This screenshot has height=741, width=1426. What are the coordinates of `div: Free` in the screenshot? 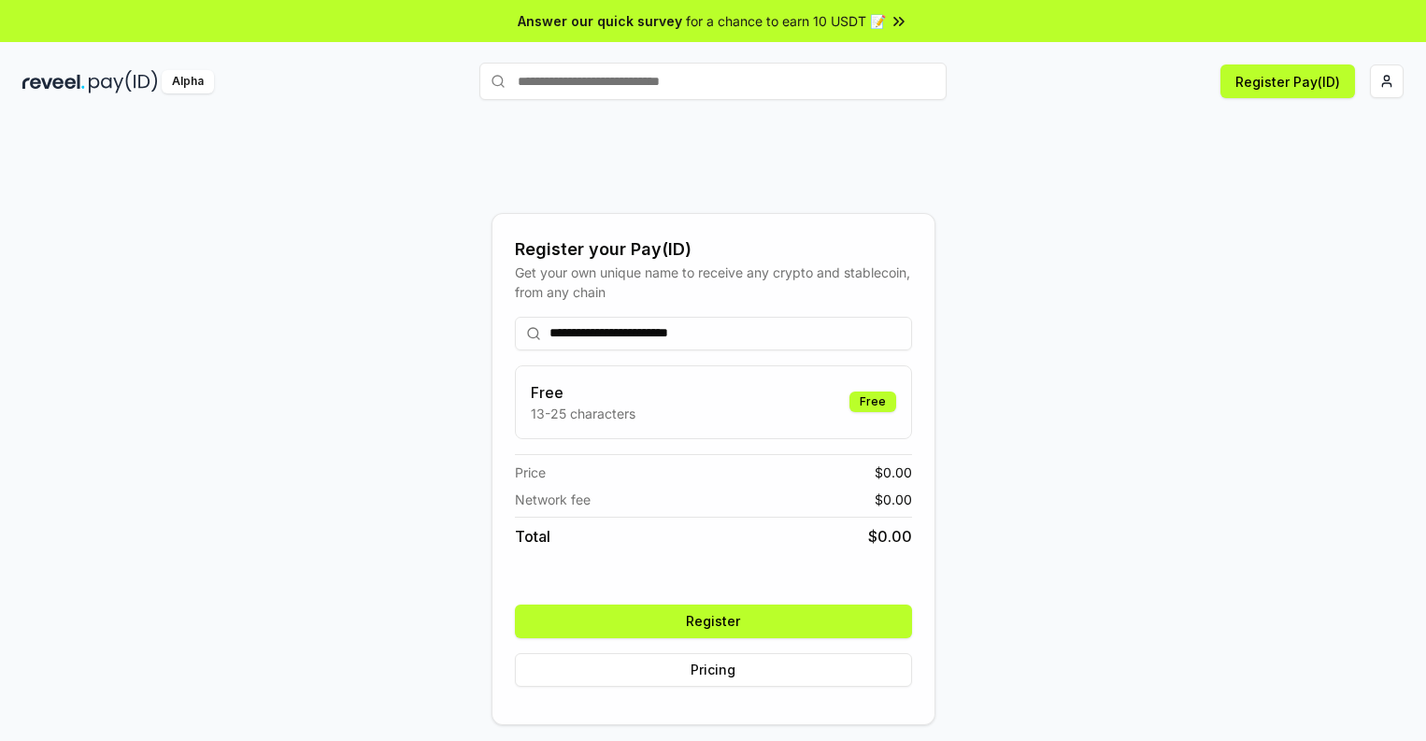 It's located at (873, 402).